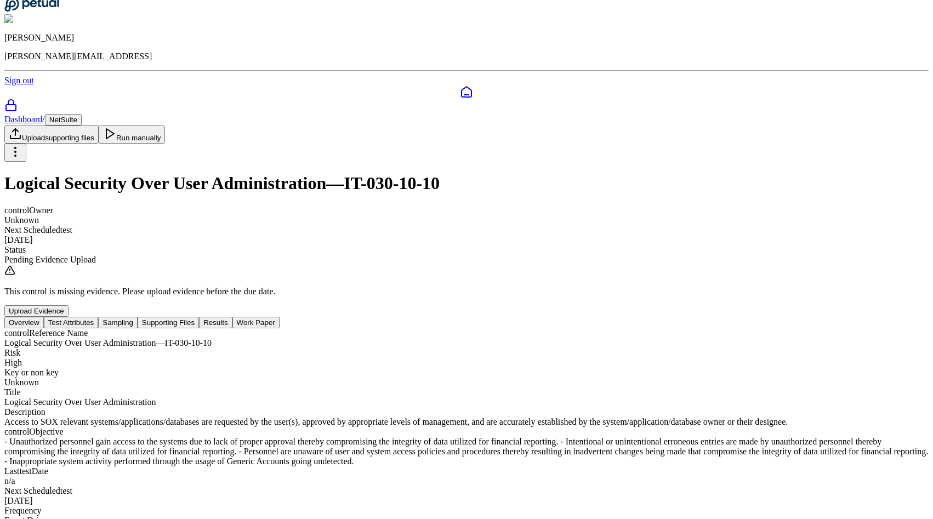  I want to click on div: Key or non key, so click(467, 373).